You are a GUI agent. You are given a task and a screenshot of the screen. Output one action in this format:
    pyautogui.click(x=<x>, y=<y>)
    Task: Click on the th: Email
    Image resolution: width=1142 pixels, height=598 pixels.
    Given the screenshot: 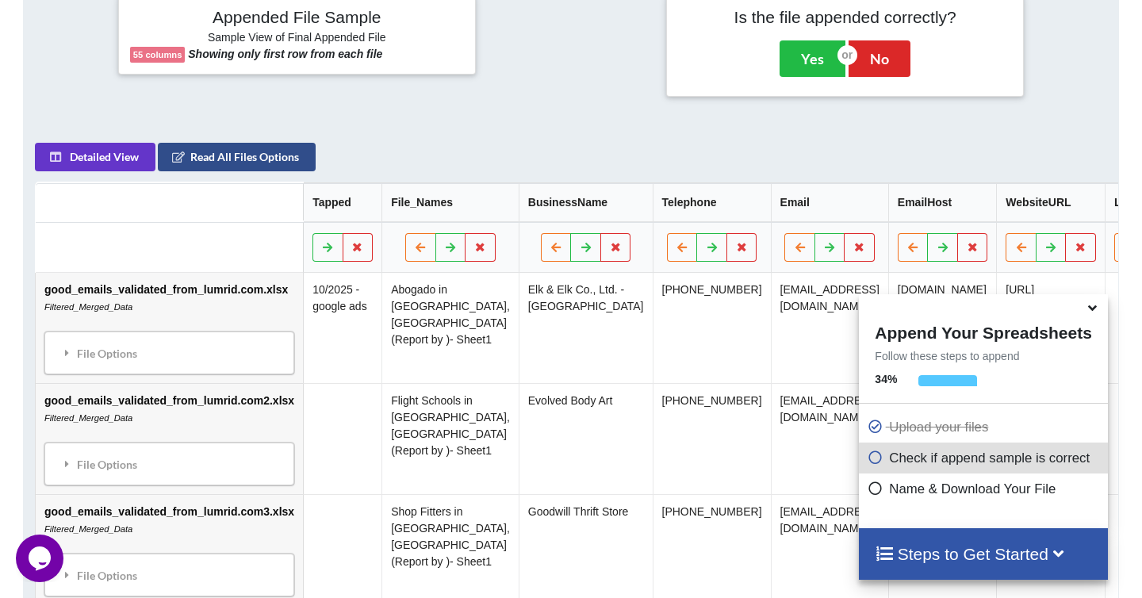 What is the action you would take?
    pyautogui.click(x=829, y=202)
    